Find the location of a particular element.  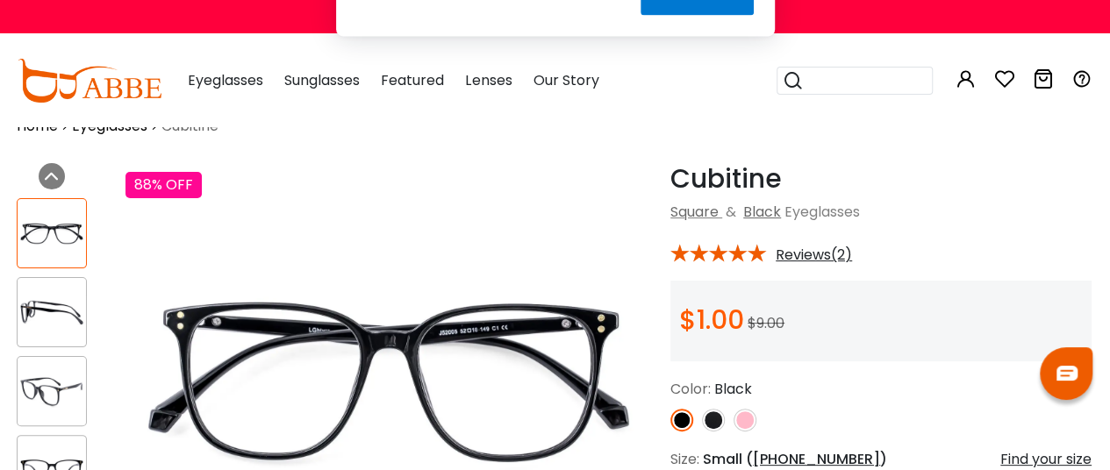

div: 88% OFF is located at coordinates (163, 185).